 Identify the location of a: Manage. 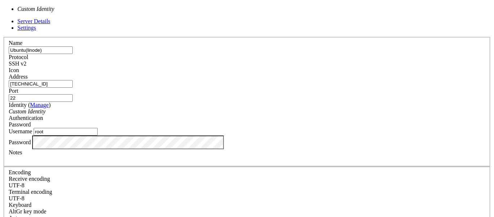
(39, 105).